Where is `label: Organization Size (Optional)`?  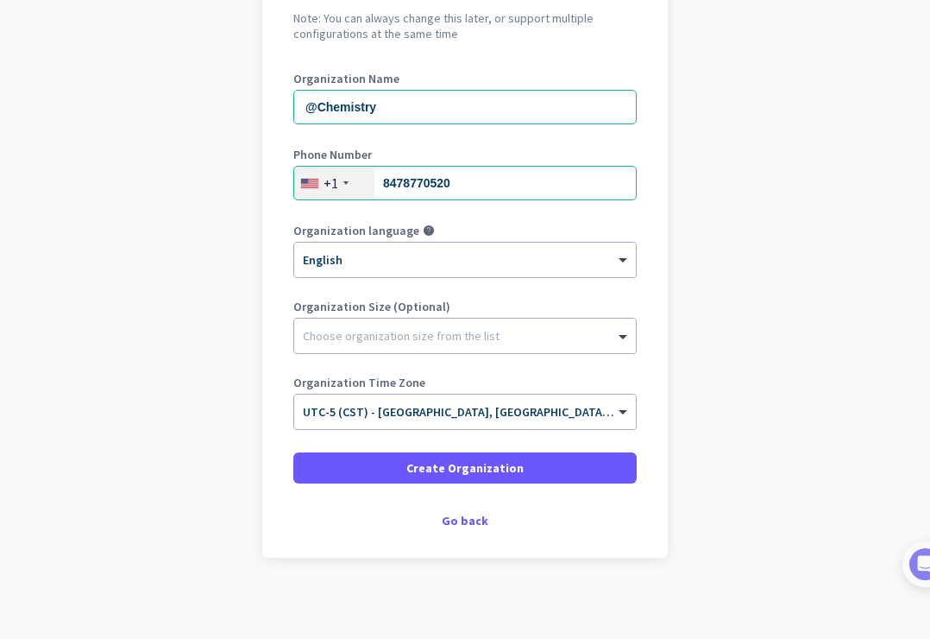
label: Organization Size (Optional) is located at coordinates (465, 306).